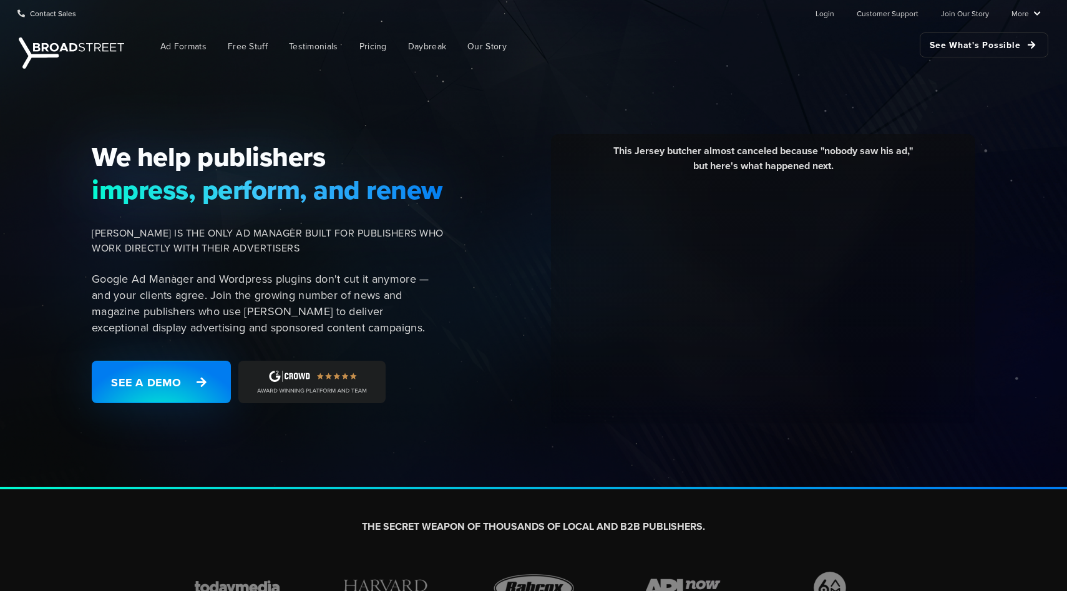  I want to click on span: Testimonials, so click(313, 46).